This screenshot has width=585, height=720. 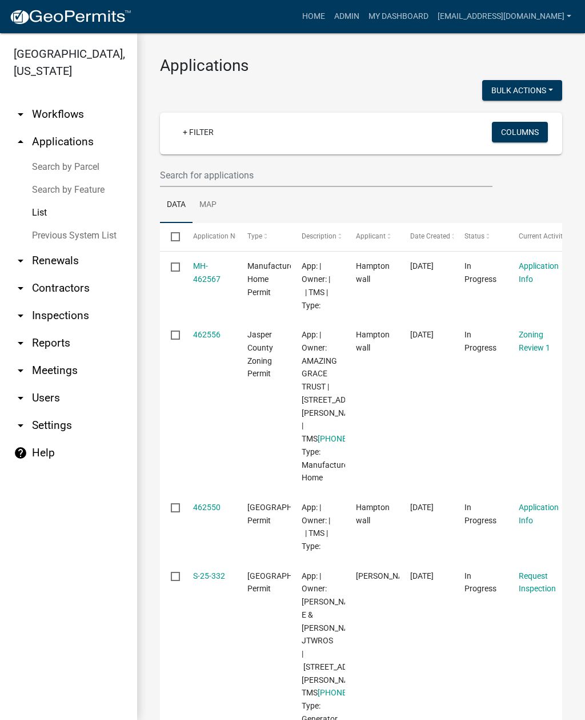 What do you see at coordinates (398, 17) in the screenshot?
I see `a: My Dashboard` at bounding box center [398, 17].